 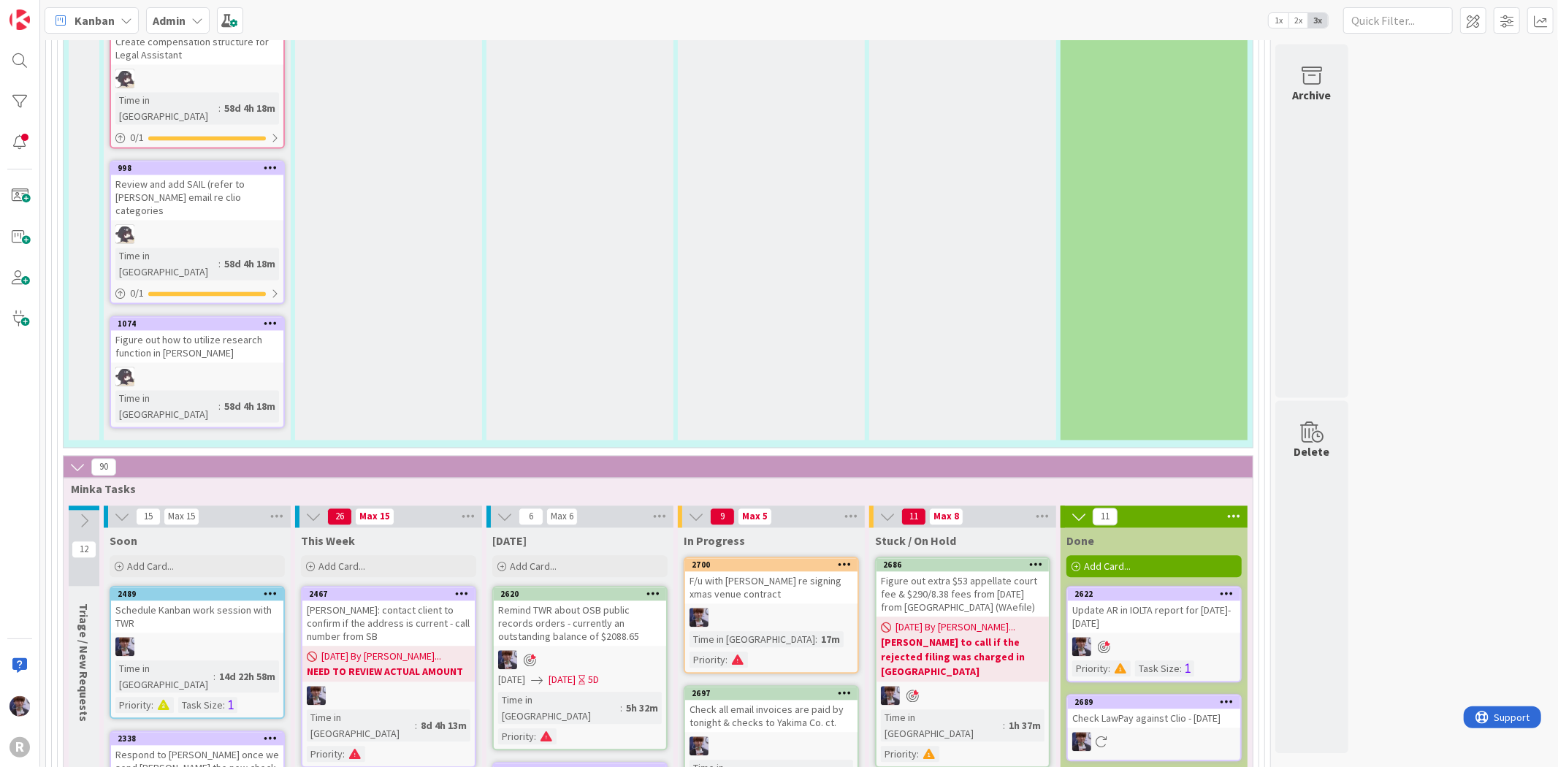 What do you see at coordinates (1298, 20) in the screenshot?
I see `span: 2x` at bounding box center [1298, 20].